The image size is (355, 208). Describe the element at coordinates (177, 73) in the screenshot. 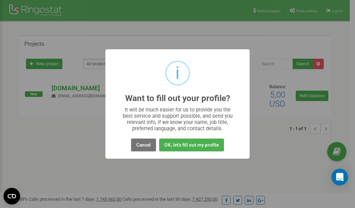

I see `div: i` at that location.